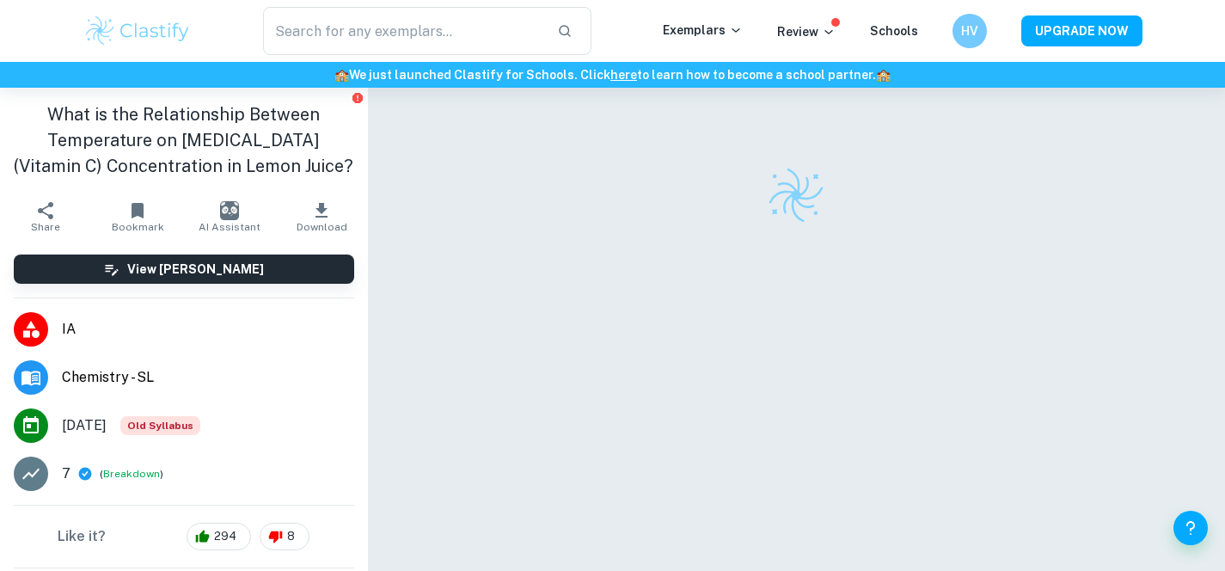 The width and height of the screenshot is (1225, 571). I want to click on p: Review, so click(807, 32).